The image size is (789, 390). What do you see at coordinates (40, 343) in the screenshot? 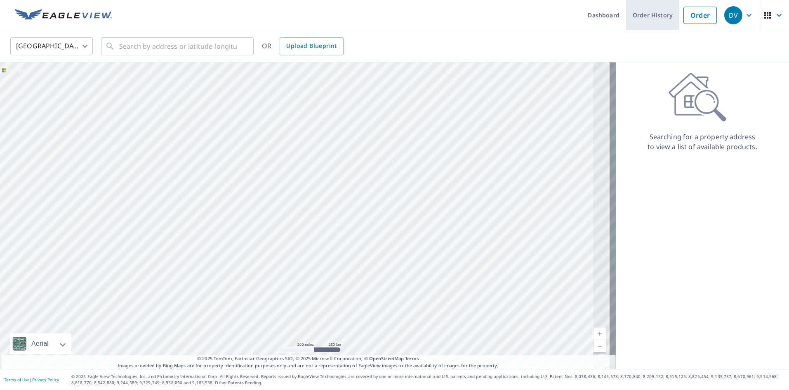
I see `div: Aerial` at bounding box center [40, 343].